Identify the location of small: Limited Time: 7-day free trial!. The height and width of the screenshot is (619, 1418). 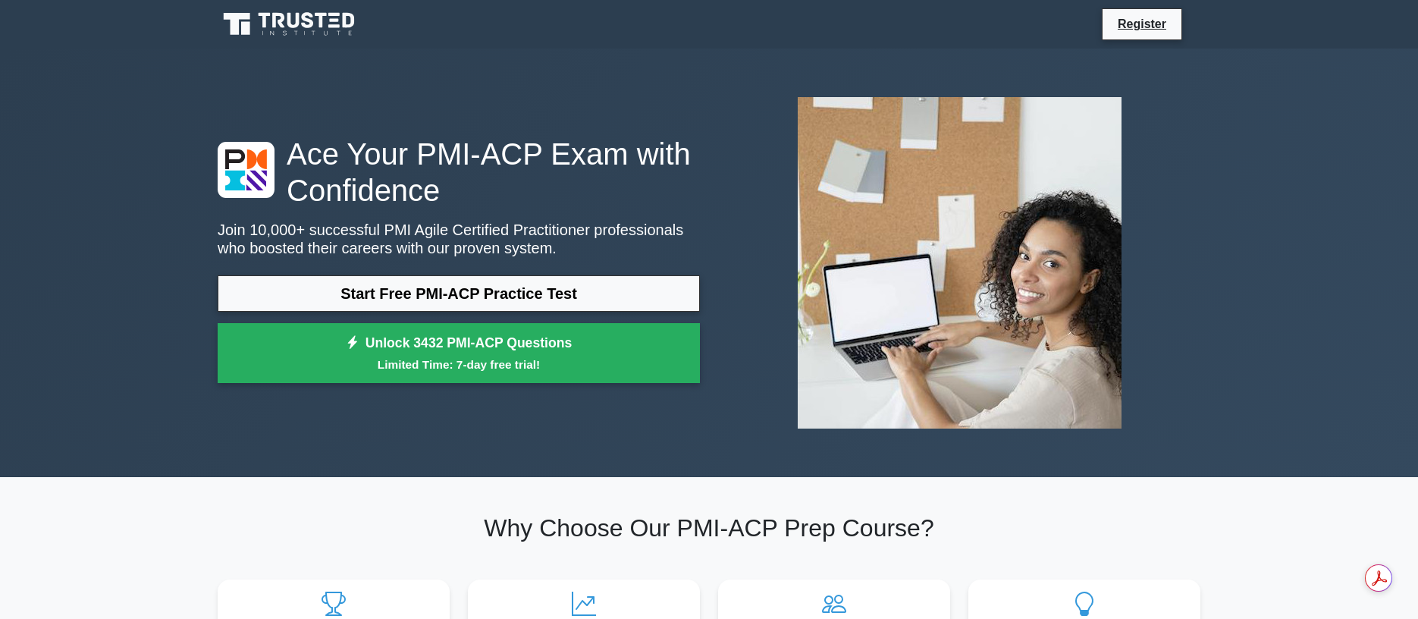
(459, 364).